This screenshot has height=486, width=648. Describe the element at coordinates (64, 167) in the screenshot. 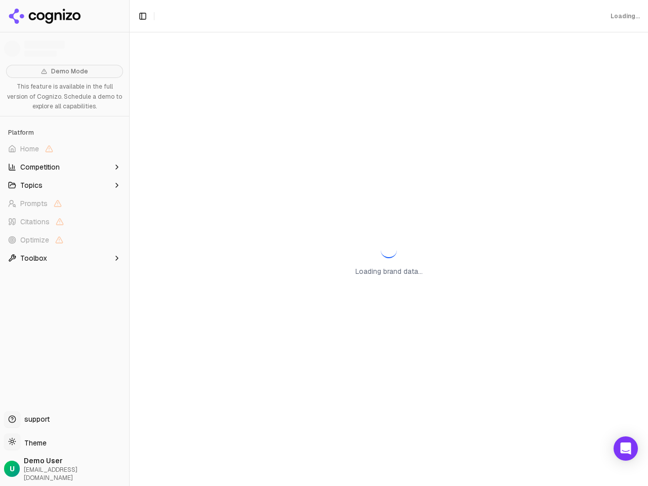

I see `button: Competition` at that location.